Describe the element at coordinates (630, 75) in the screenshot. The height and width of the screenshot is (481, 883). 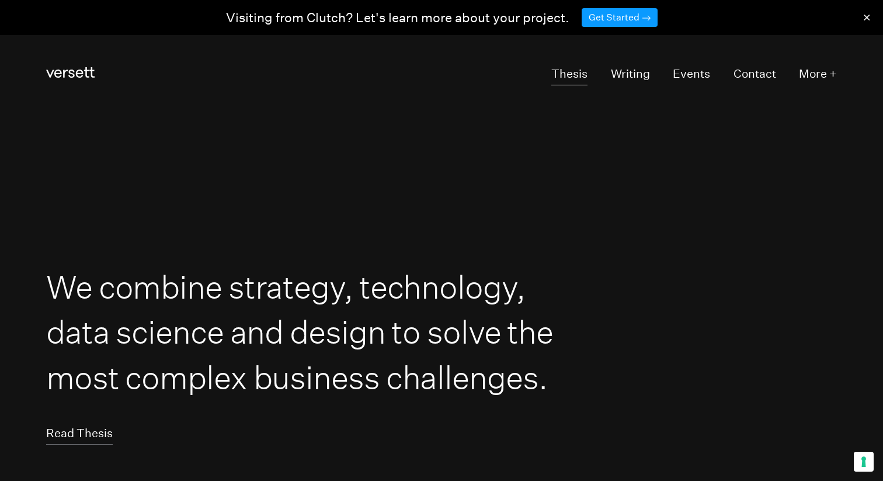
I see `a: Writing` at that location.